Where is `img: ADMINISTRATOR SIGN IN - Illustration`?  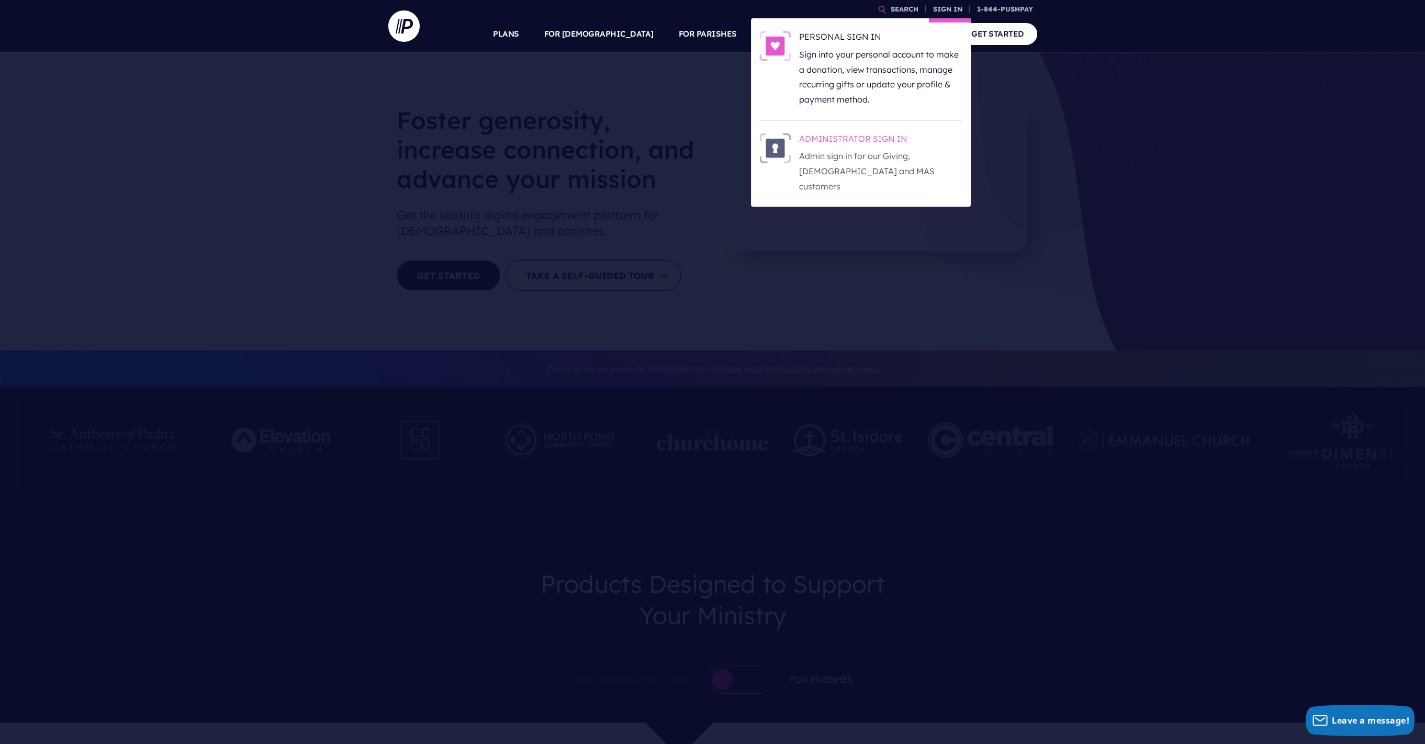 img: ADMINISTRATOR SIGN IN - Illustration is located at coordinates (775, 148).